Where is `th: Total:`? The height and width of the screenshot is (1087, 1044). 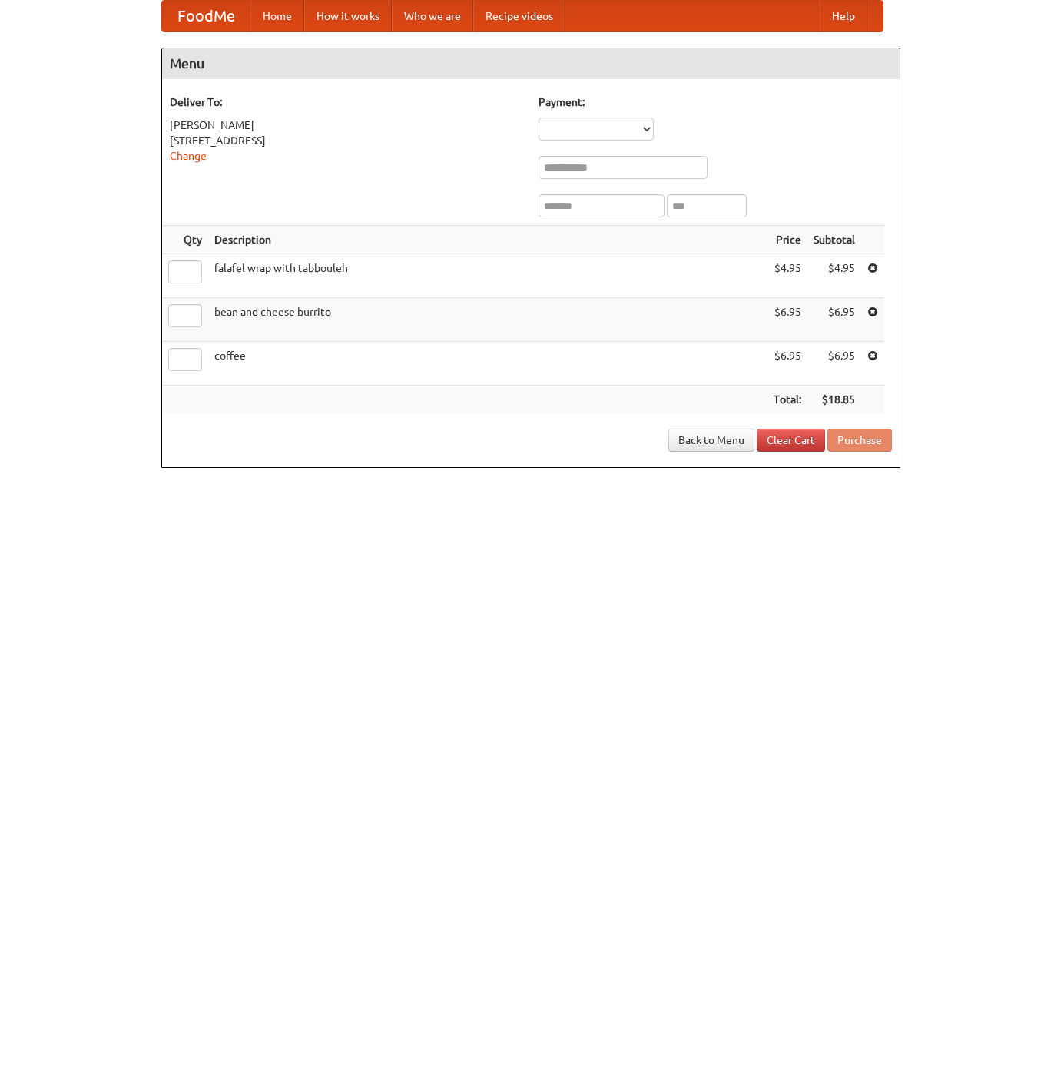
th: Total: is located at coordinates (787, 399).